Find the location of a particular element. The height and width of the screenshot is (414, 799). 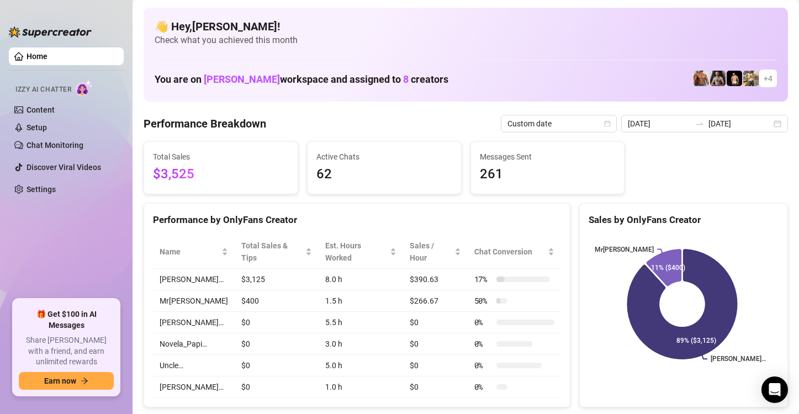

span: Chat Conversion is located at coordinates (510, 252).